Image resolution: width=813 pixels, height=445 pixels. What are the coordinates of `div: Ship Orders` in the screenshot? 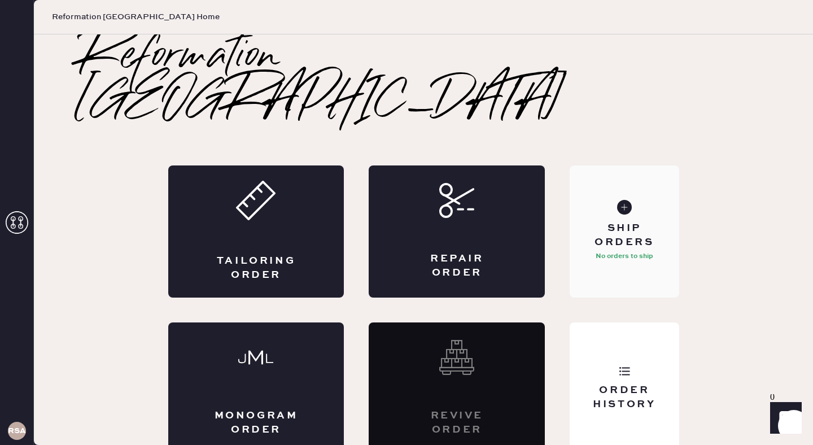 It's located at (624, 235).